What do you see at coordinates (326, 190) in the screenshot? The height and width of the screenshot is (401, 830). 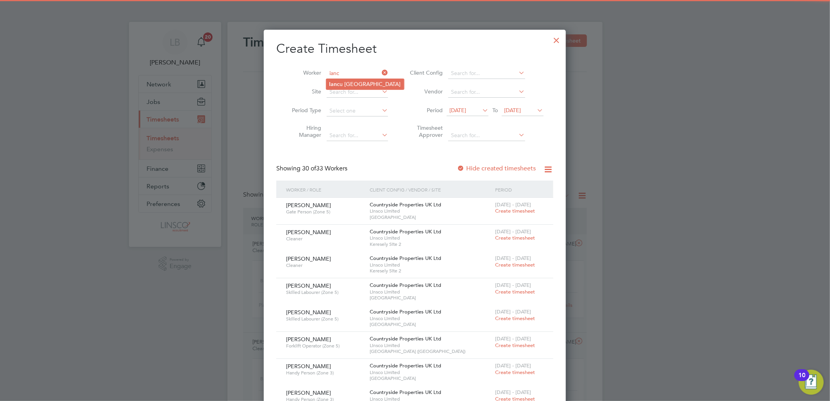 I see `div: Worker / Role` at bounding box center [326, 190].